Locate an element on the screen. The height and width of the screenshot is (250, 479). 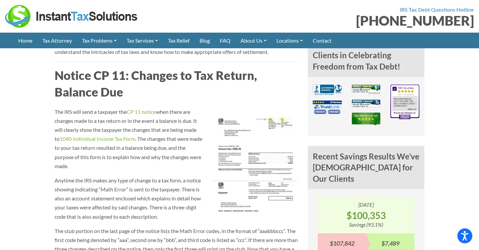
a: Blog is located at coordinates (205, 40).